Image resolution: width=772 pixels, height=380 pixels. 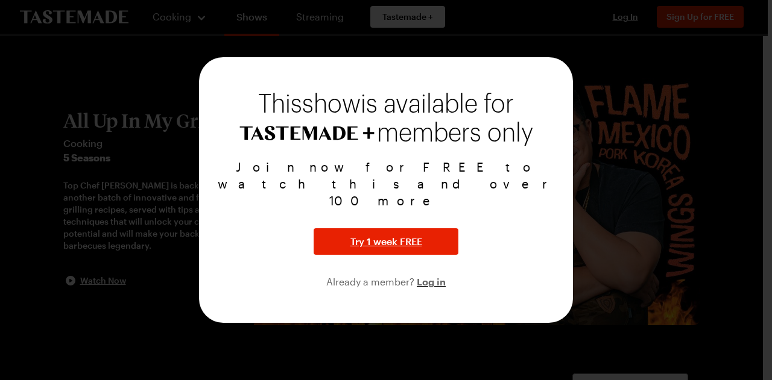 I want to click on img: Tastemade+, so click(x=307, y=133).